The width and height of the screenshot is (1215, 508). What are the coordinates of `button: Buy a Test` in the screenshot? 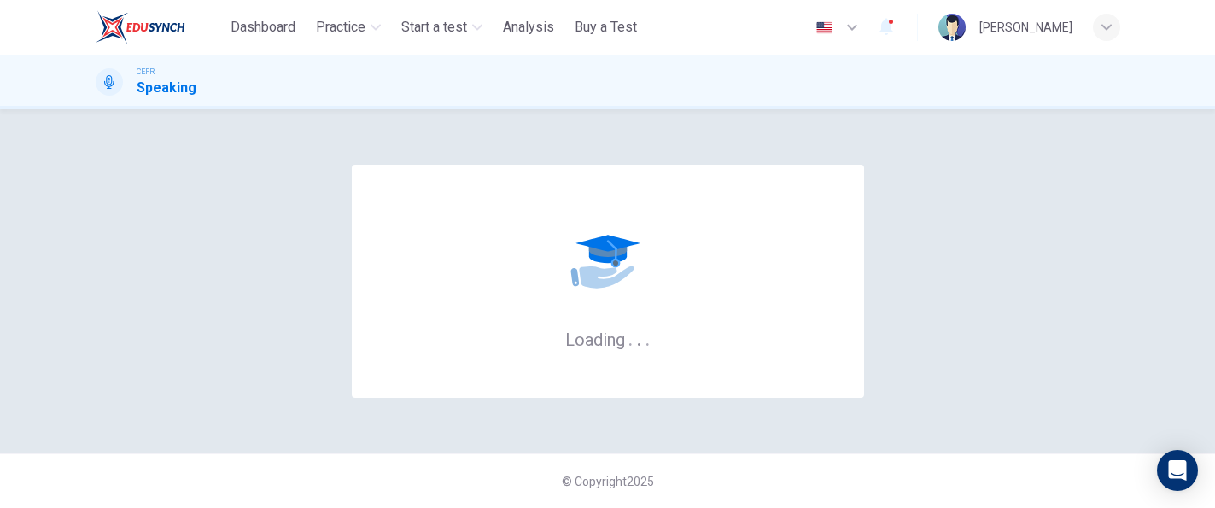 It's located at (605, 27).